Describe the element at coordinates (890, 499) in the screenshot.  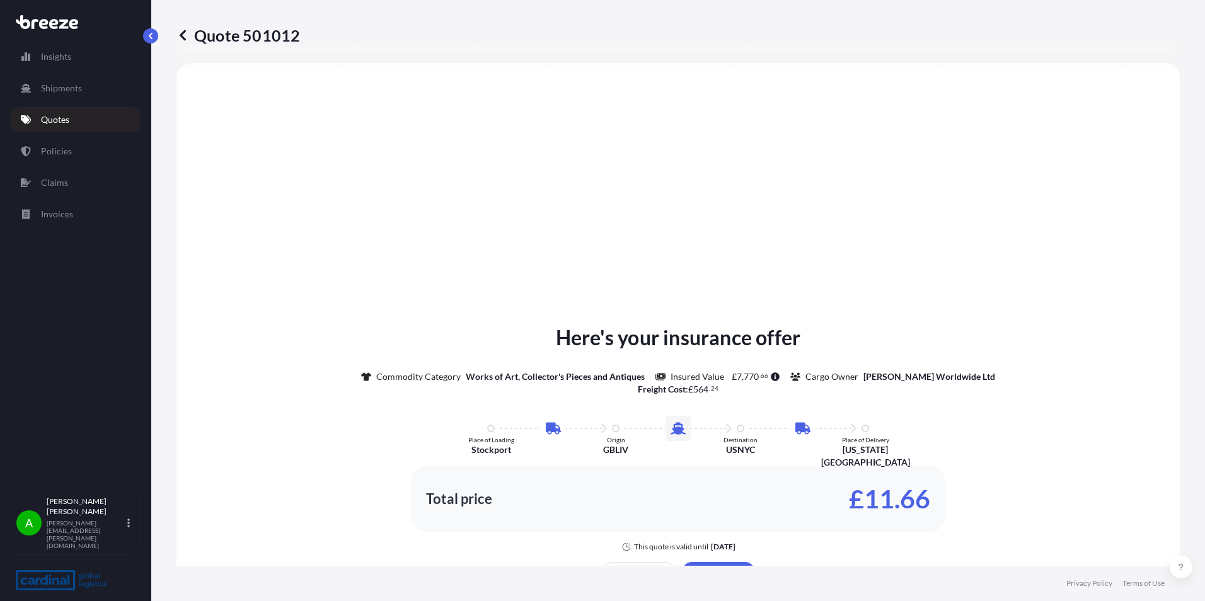
I see `p: £11.66` at that location.